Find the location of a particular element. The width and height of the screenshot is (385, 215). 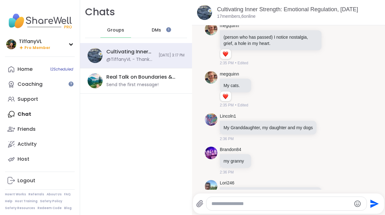

img: ShareWell Nav Logo is located at coordinates (40, 21).